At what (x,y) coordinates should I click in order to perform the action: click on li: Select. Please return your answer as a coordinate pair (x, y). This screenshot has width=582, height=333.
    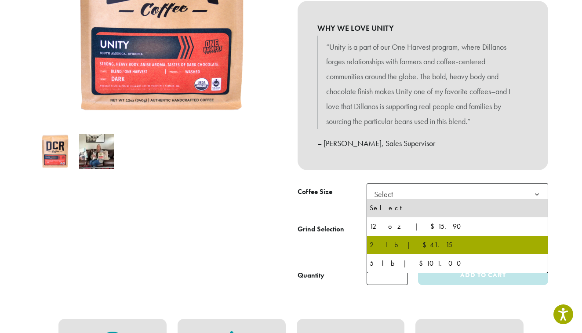
    Looking at the image, I should click on (457, 208).